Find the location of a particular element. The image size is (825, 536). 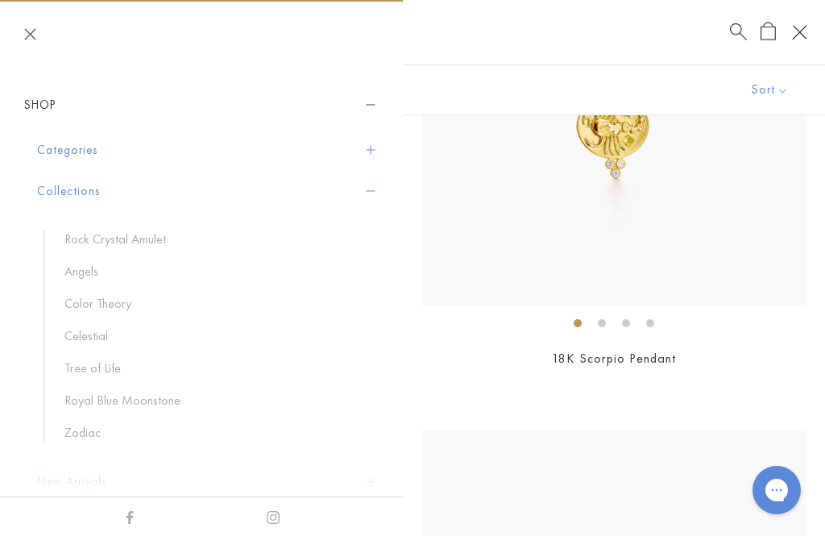

button: New Arrivals is located at coordinates (208, 481).